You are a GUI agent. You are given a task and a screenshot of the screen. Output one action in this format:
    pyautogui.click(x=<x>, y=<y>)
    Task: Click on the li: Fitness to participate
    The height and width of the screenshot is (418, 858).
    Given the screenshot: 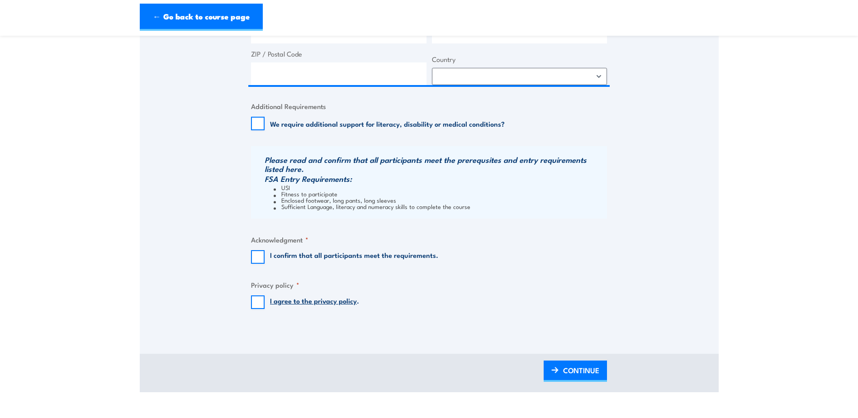 What is the action you would take?
    pyautogui.click(x=439, y=194)
    